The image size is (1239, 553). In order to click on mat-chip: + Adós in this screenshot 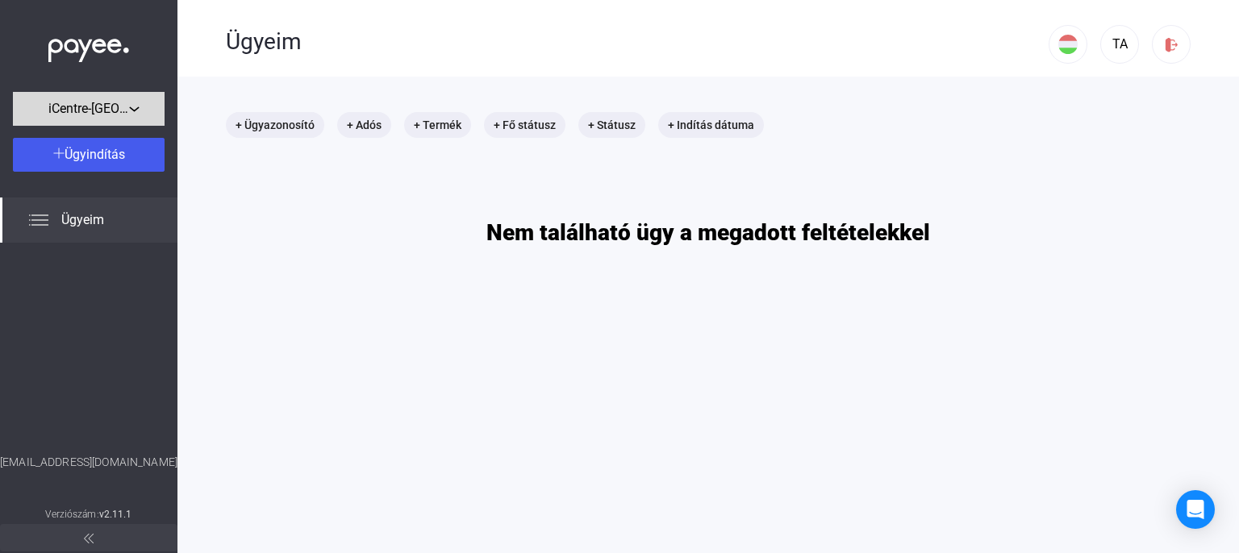, I will do `click(364, 125)`.